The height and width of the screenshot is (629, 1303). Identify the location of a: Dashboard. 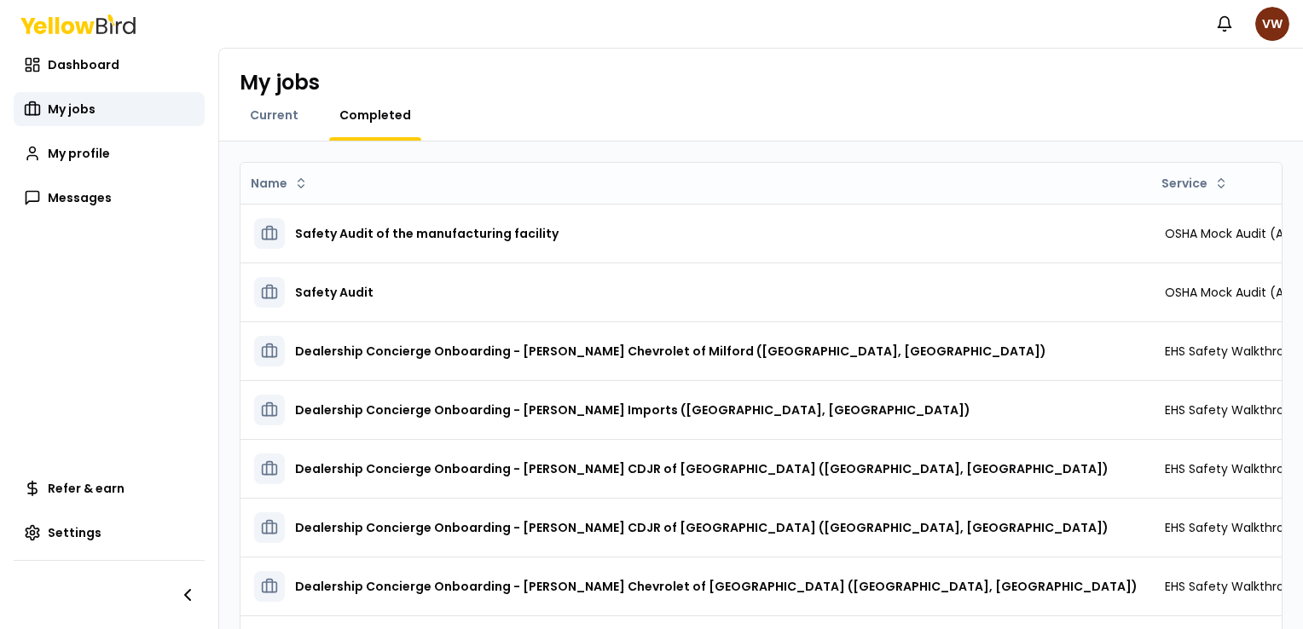
(109, 65).